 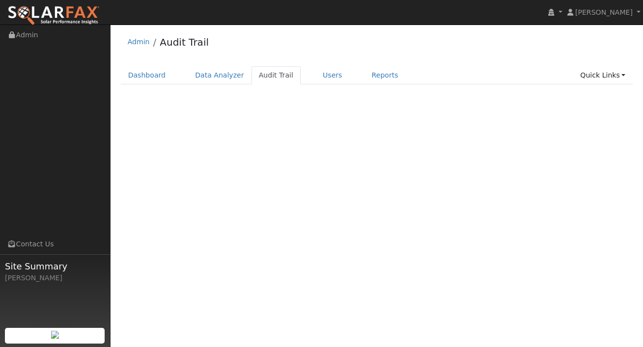 What do you see at coordinates (603, 75) in the screenshot?
I see `a: Quick Links` at bounding box center [603, 75].